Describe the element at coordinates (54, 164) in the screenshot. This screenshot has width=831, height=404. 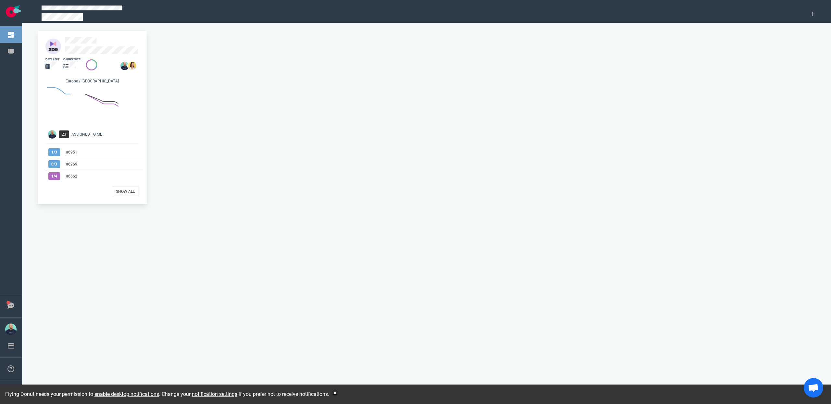
I see `span: 0 / 3` at that location.